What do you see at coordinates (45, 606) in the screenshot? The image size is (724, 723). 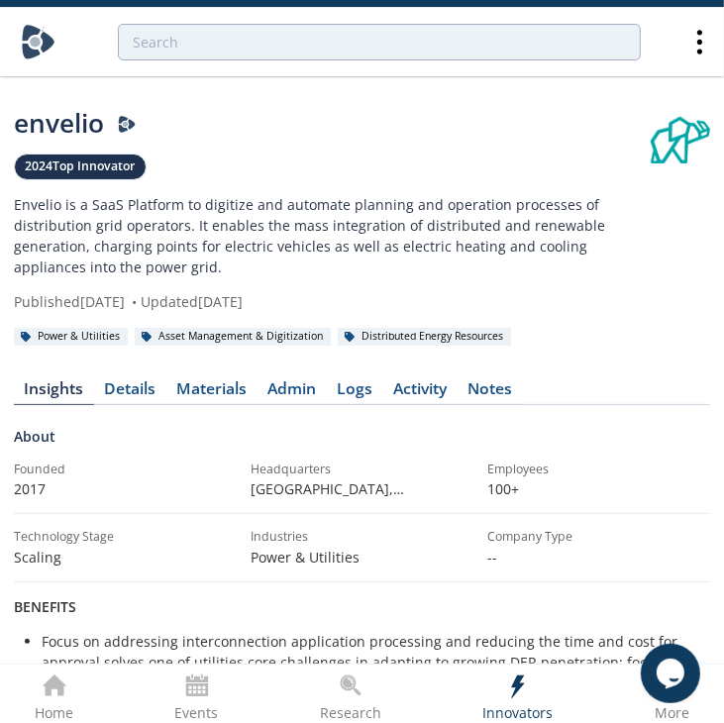 I see `strong: BENEFITS` at bounding box center [45, 606].